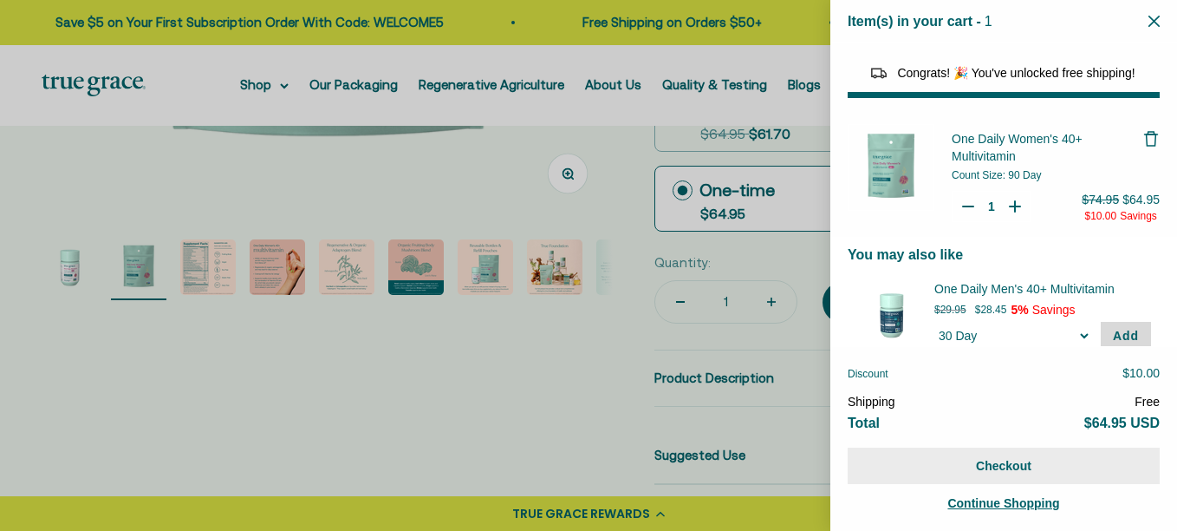  What do you see at coordinates (891, 167) in the screenshot?
I see `img: One Daily Women&#39;s 40+ Multivitamin - 90 Day` at bounding box center [891, 167].